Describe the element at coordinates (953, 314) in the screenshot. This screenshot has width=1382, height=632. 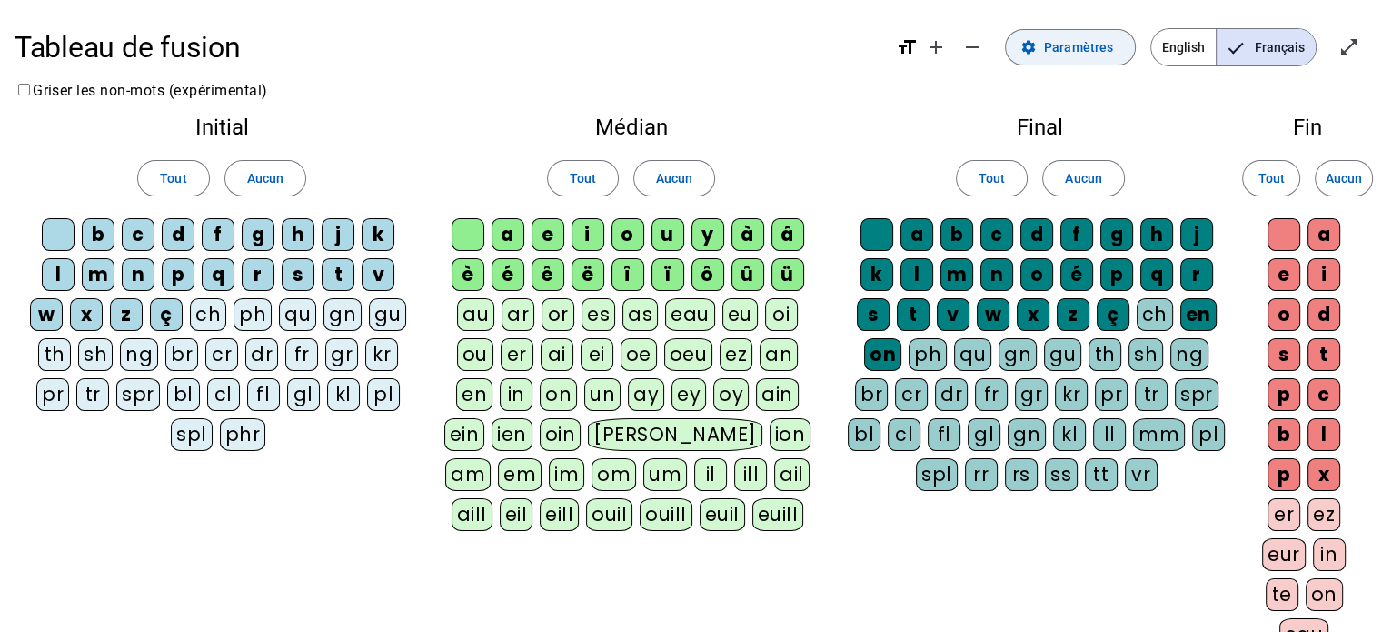
I see `div: v` at that location.